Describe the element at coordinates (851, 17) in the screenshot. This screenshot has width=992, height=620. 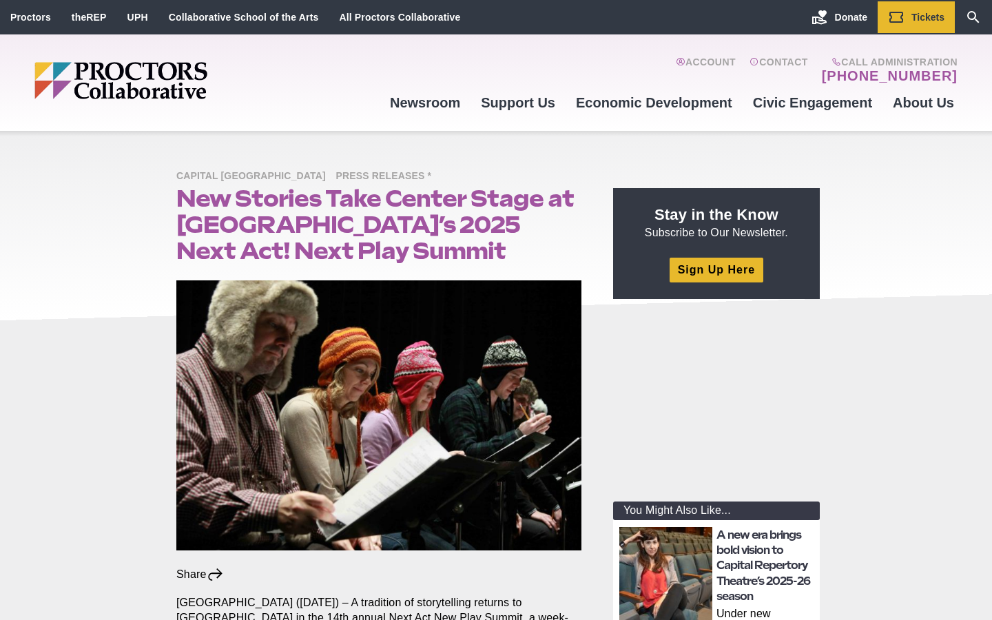
I see `span: Donate` at that location.